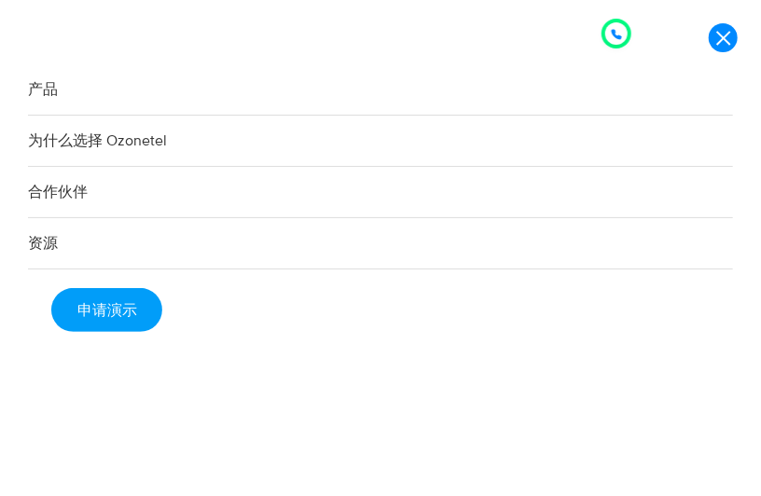 The height and width of the screenshot is (496, 761). Describe the element at coordinates (380, 90) in the screenshot. I see `a: 产品` at that location.